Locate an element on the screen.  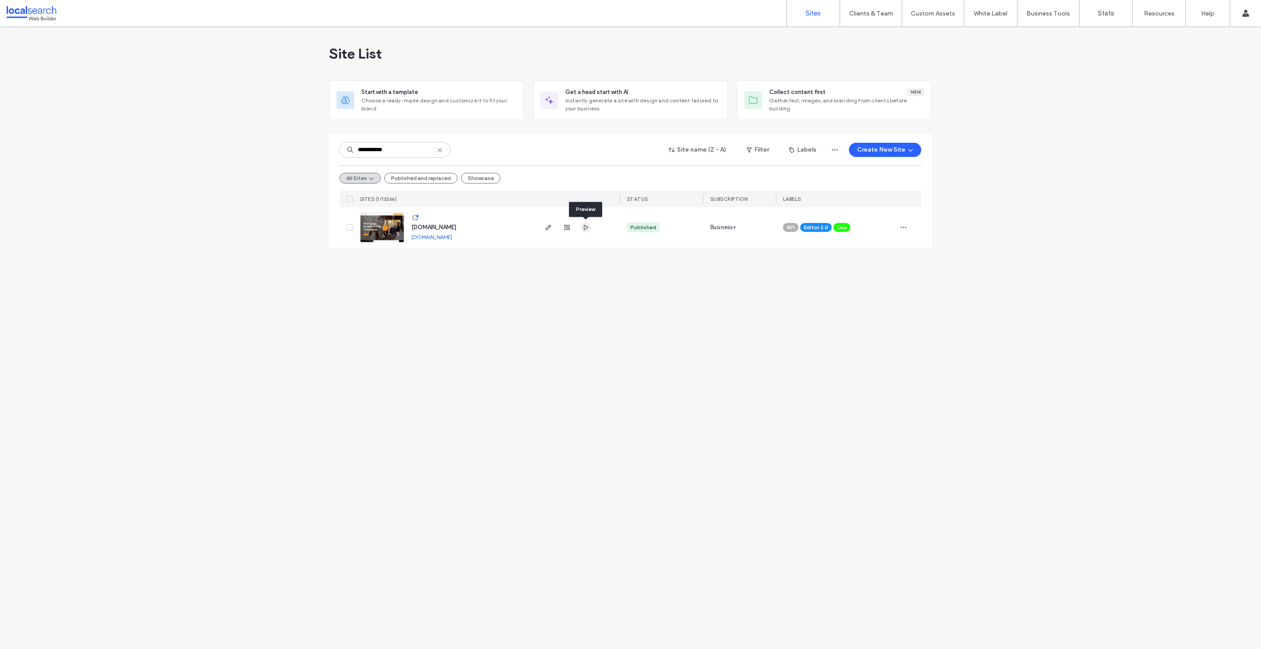
div: Published is located at coordinates (644, 228).